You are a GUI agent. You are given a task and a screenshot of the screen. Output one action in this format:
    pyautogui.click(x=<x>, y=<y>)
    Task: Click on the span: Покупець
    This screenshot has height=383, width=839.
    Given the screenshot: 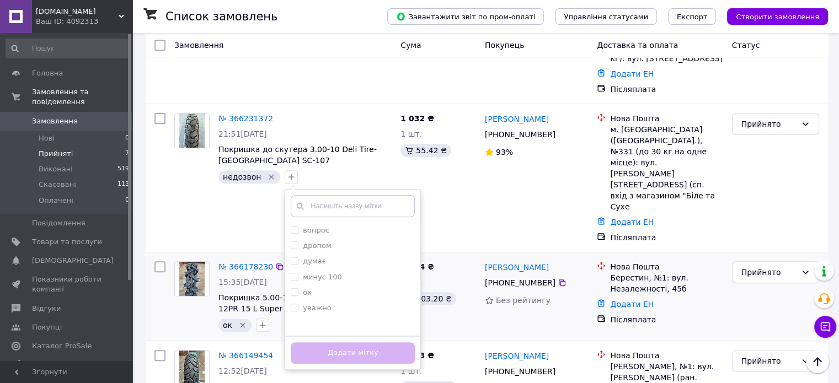 What is the action you would take?
    pyautogui.click(x=504, y=45)
    